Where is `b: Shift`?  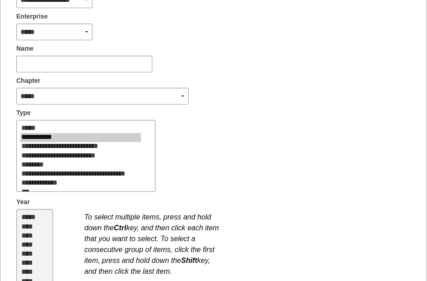
b: Shift is located at coordinates (189, 261).